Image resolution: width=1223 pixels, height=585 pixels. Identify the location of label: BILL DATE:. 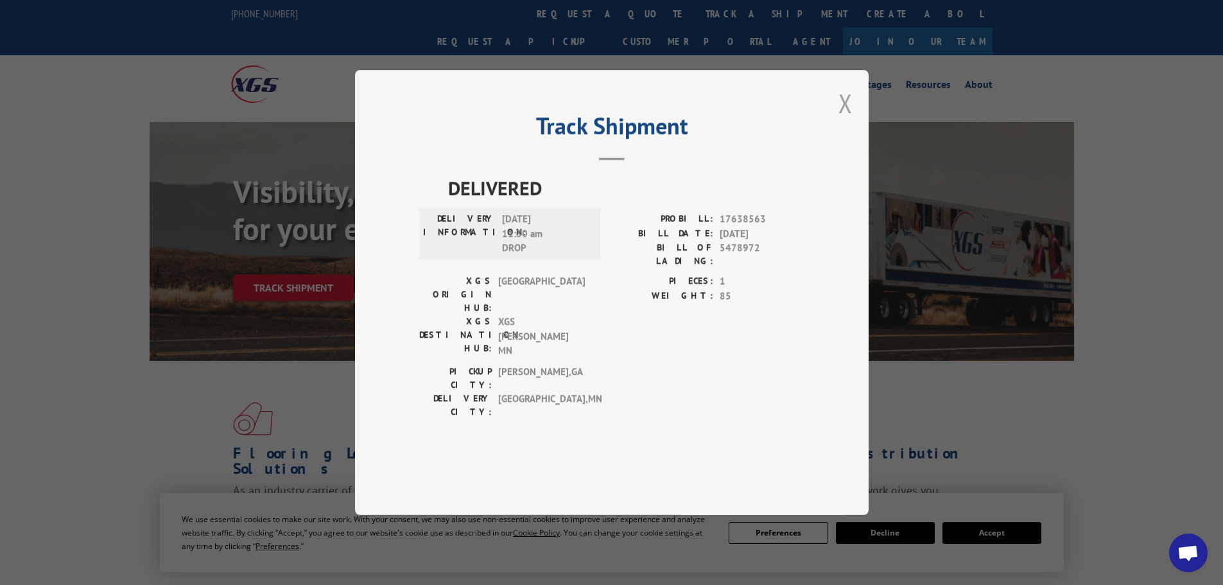
(662, 234).